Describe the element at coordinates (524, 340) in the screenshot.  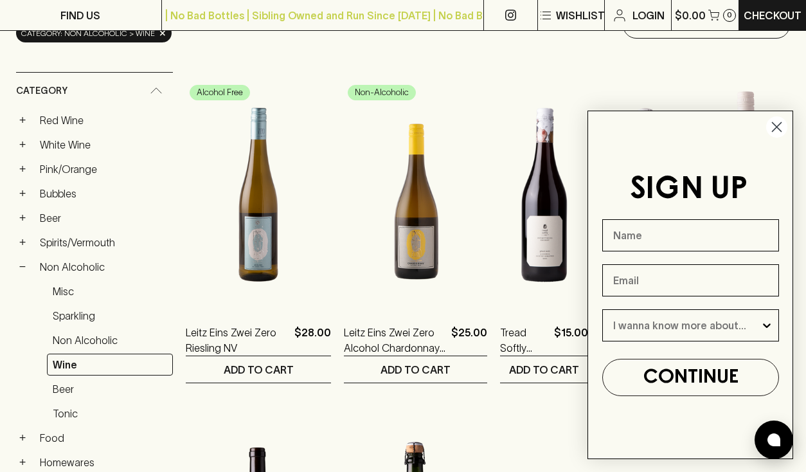
I see `p: Tread Softly Gently Removed Zero Alc Pinot Noir 2022` at that location.